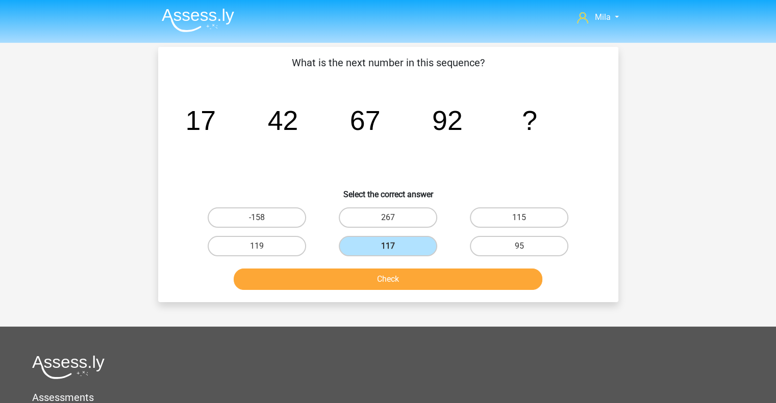  I want to click on label: 267, so click(388, 218).